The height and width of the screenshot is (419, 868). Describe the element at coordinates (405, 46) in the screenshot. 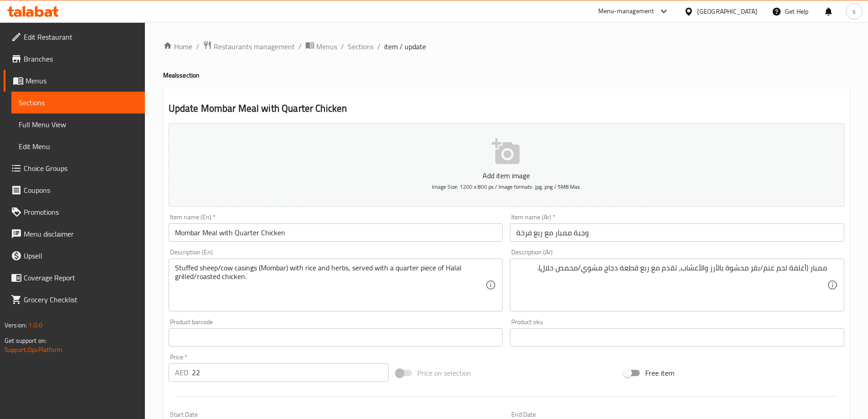

I see `span: item / update` at that location.